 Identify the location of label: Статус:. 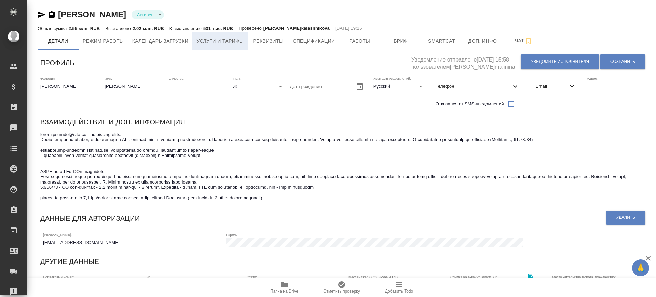
(252, 277).